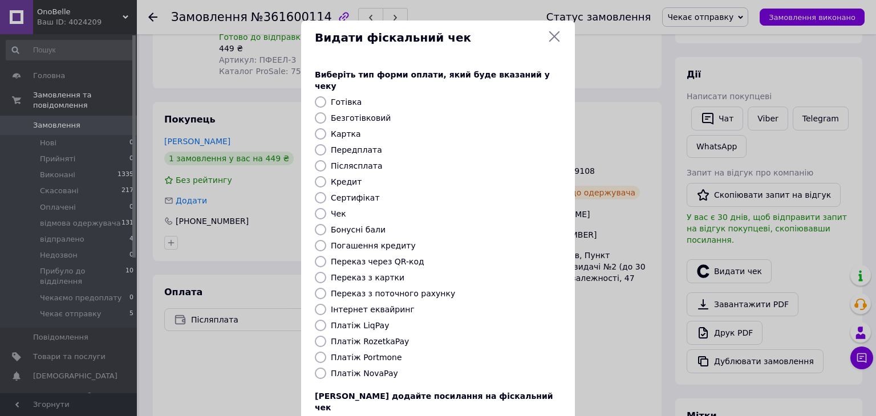 This screenshot has width=876, height=416. I want to click on label: Переказ з картки, so click(367, 278).